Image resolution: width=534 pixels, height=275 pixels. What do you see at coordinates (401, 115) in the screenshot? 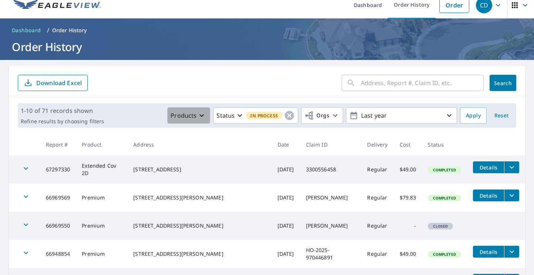
I see `p: Last year` at bounding box center [401, 115].